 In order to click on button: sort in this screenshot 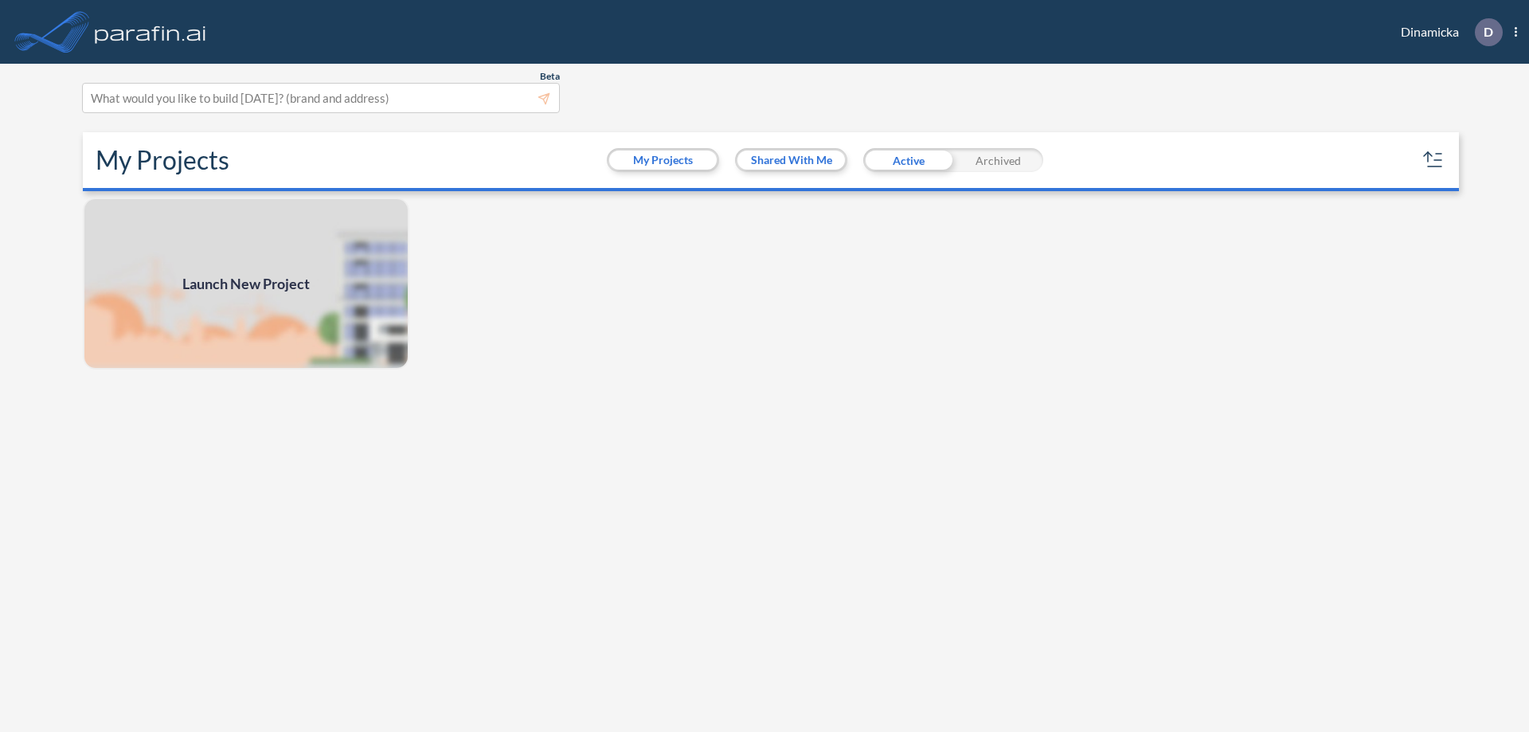, I will do `click(1433, 160)`.